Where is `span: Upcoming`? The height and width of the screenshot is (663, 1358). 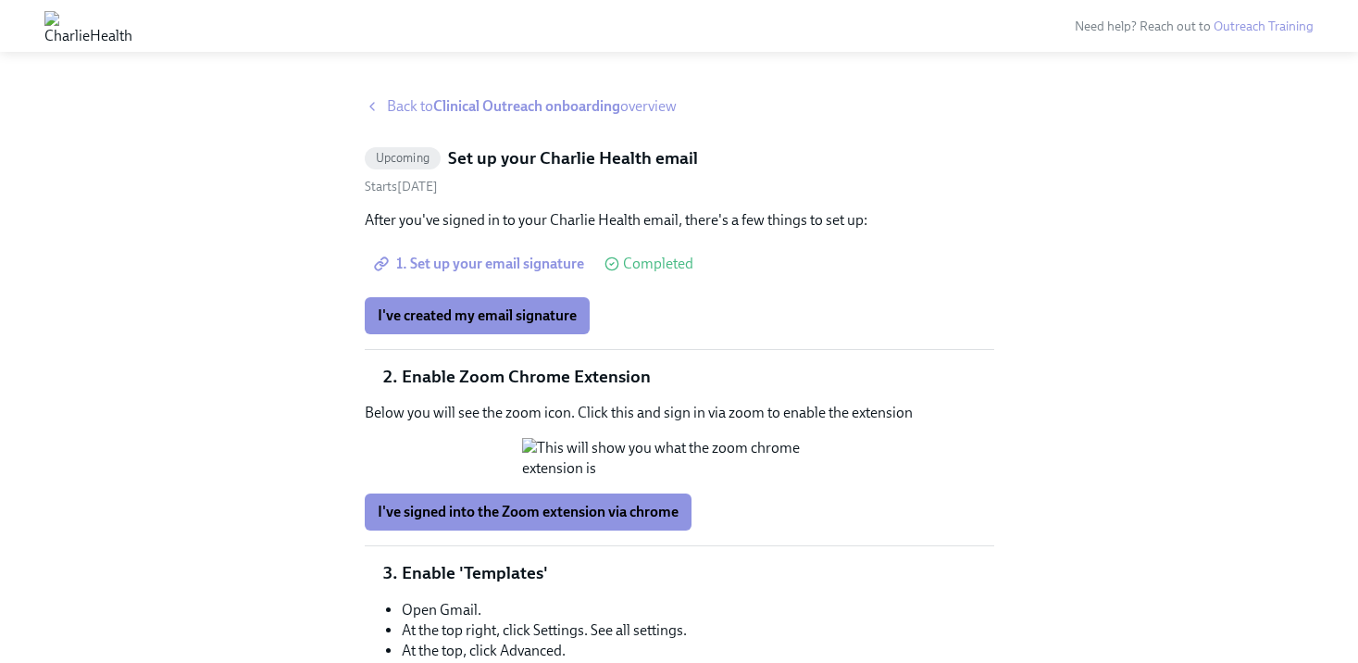
span: Upcoming is located at coordinates (403, 157).